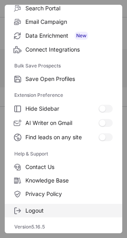 The image size is (127, 238). I want to click on label: AI Writer on Gmail, so click(63, 123).